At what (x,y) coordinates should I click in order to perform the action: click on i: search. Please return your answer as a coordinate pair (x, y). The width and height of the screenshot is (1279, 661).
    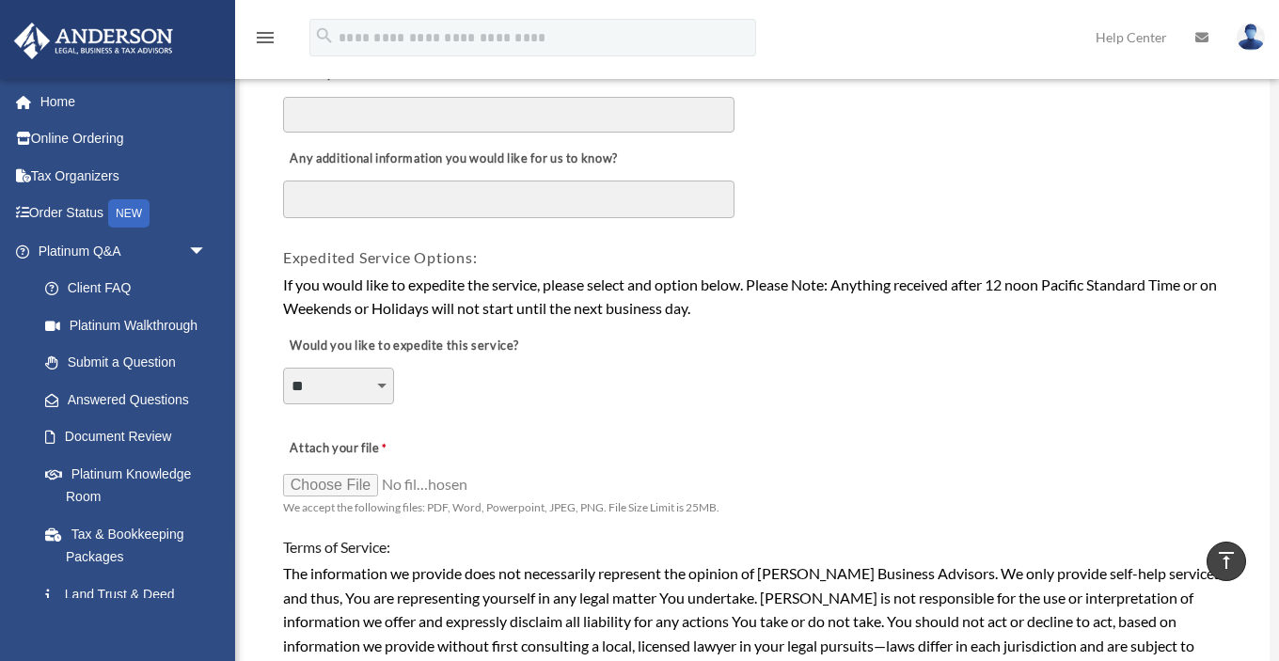
    Looking at the image, I should click on (325, 36).